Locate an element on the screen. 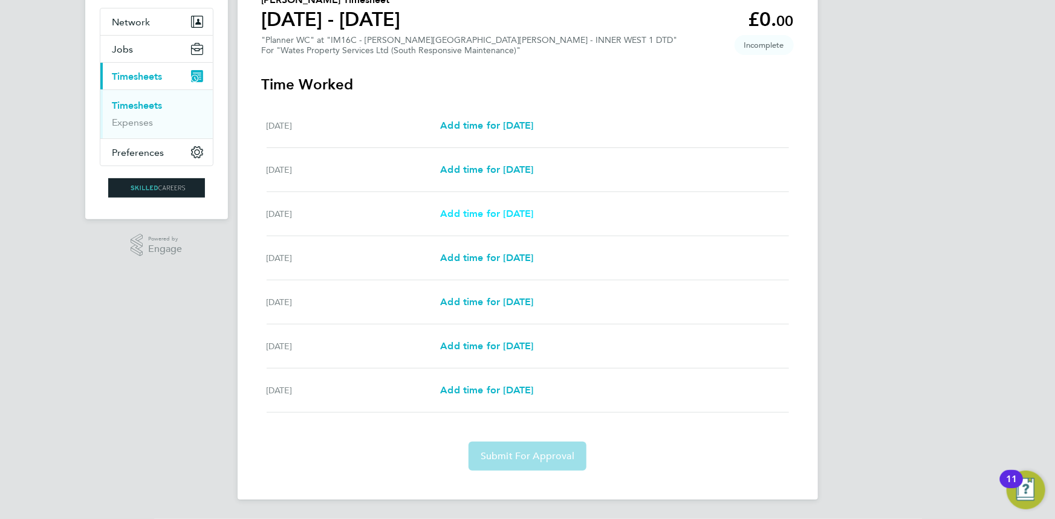 The height and width of the screenshot is (519, 1055). div: 11 is located at coordinates (1011, 487).